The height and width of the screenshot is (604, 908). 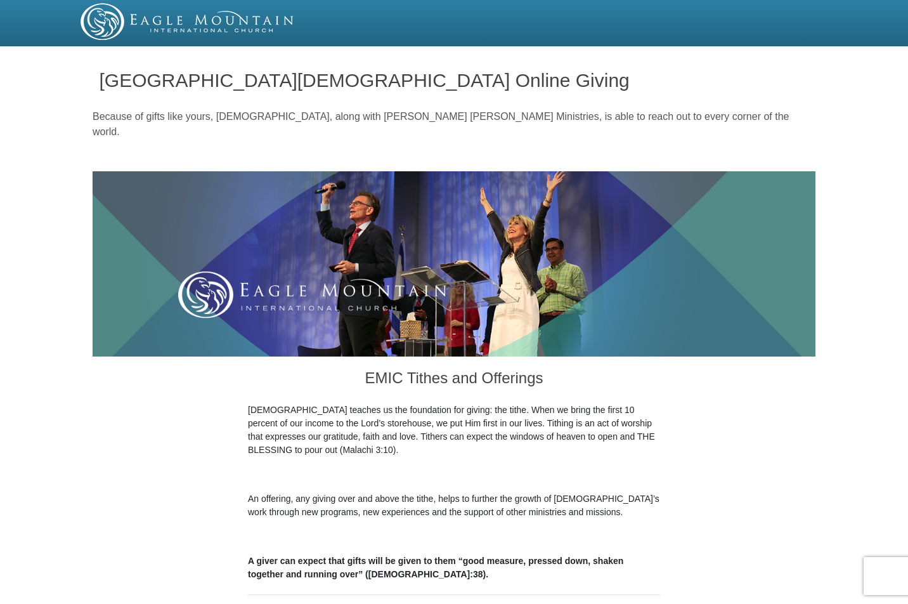 What do you see at coordinates (454, 505) in the screenshot?
I see `p: An offering, any giving over and above the tithe, helps to further the growth of [DEMOGRAPHIC_DAT...` at bounding box center [454, 505].